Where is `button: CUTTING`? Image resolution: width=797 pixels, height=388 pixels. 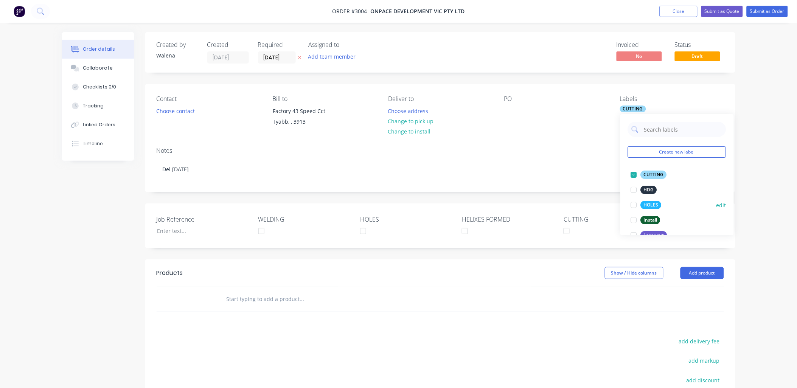 button: CUTTING is located at coordinates (649, 175).